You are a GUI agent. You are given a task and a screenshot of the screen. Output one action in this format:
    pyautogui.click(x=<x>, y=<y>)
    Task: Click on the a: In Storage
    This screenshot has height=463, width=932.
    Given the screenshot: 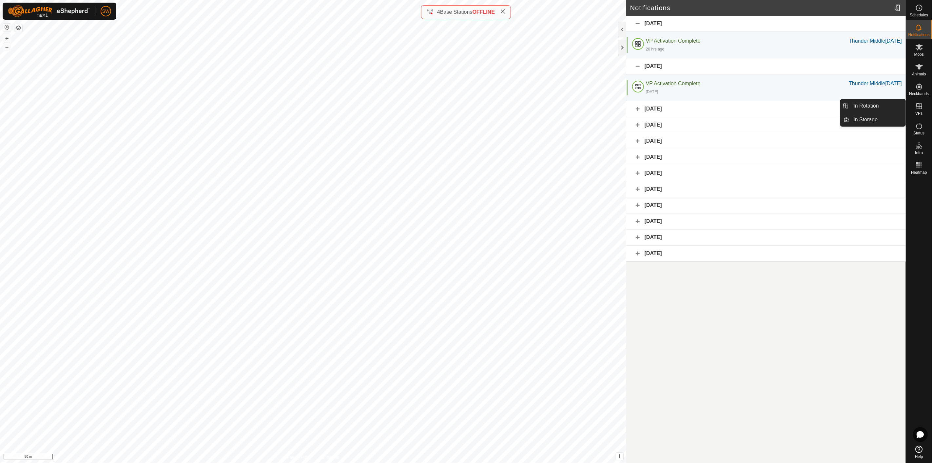 What is the action you would take?
    pyautogui.click(x=877, y=120)
    